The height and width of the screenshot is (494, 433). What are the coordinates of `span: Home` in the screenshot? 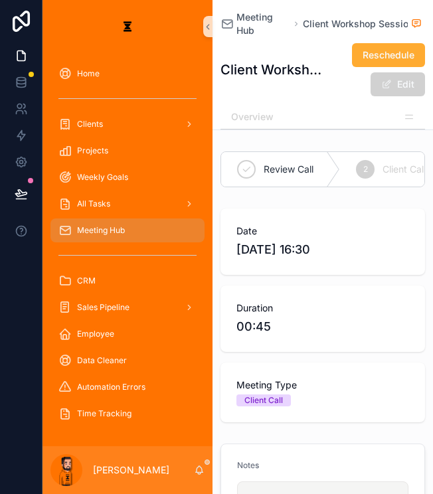 It's located at (88, 74).